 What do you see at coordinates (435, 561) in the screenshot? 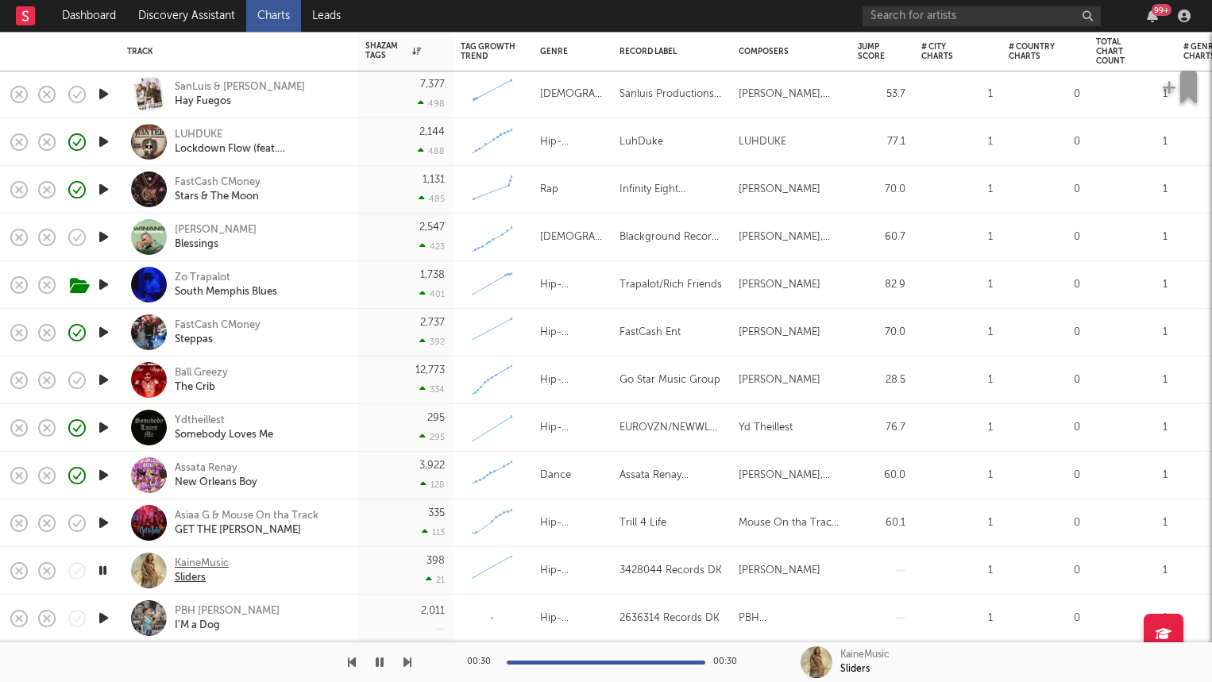
I see `div: 398` at bounding box center [435, 561].